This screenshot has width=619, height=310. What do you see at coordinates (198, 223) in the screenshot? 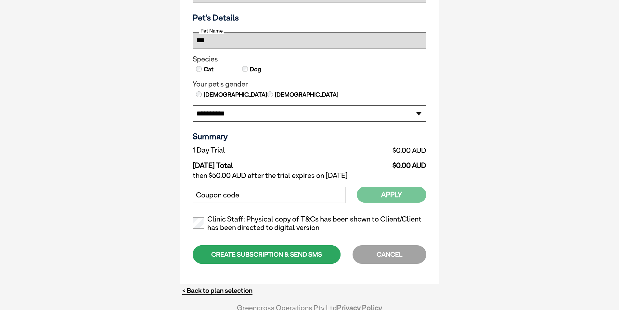
I see `input: Clinic Staff: Physical copy of T&Cs has been shown to Client/Client has been directed to digital ...` at bounding box center [198, 223].